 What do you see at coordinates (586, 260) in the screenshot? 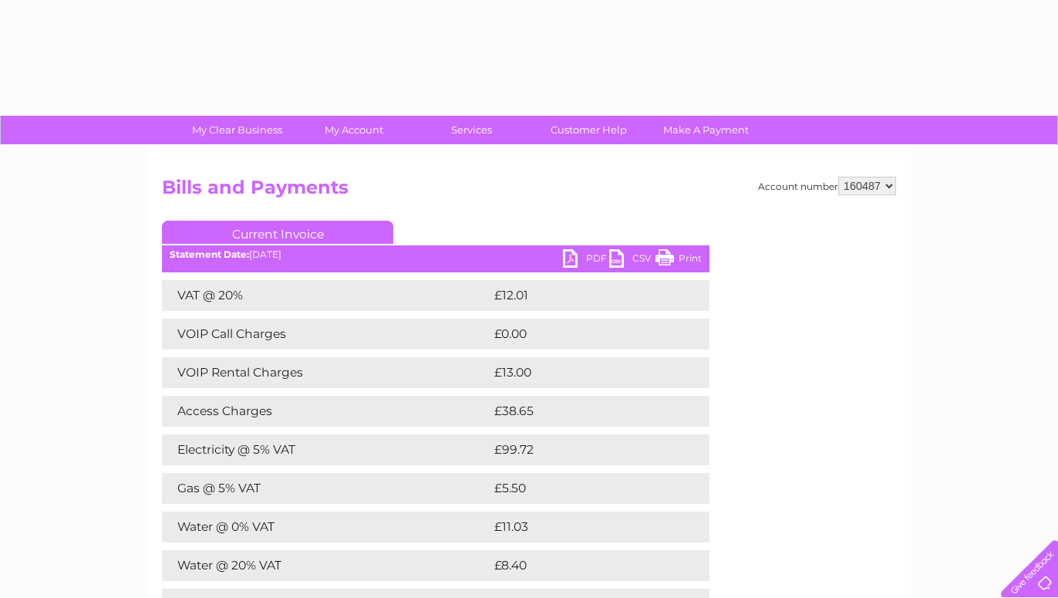
I see `a: PDF` at bounding box center [586, 260].